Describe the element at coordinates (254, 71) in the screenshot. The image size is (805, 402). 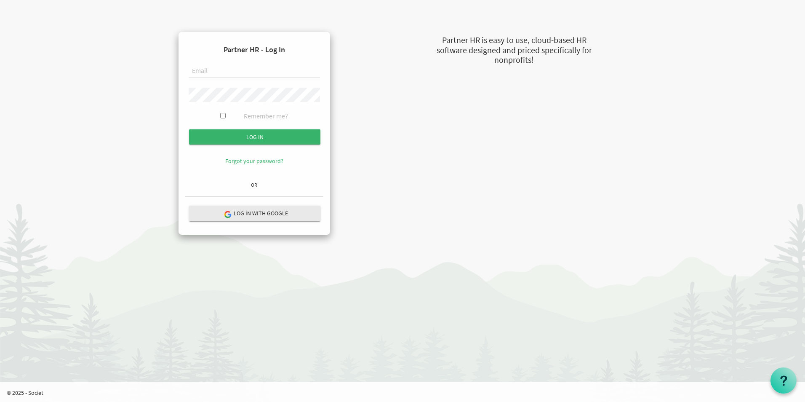
I see `input: Email` at that location.